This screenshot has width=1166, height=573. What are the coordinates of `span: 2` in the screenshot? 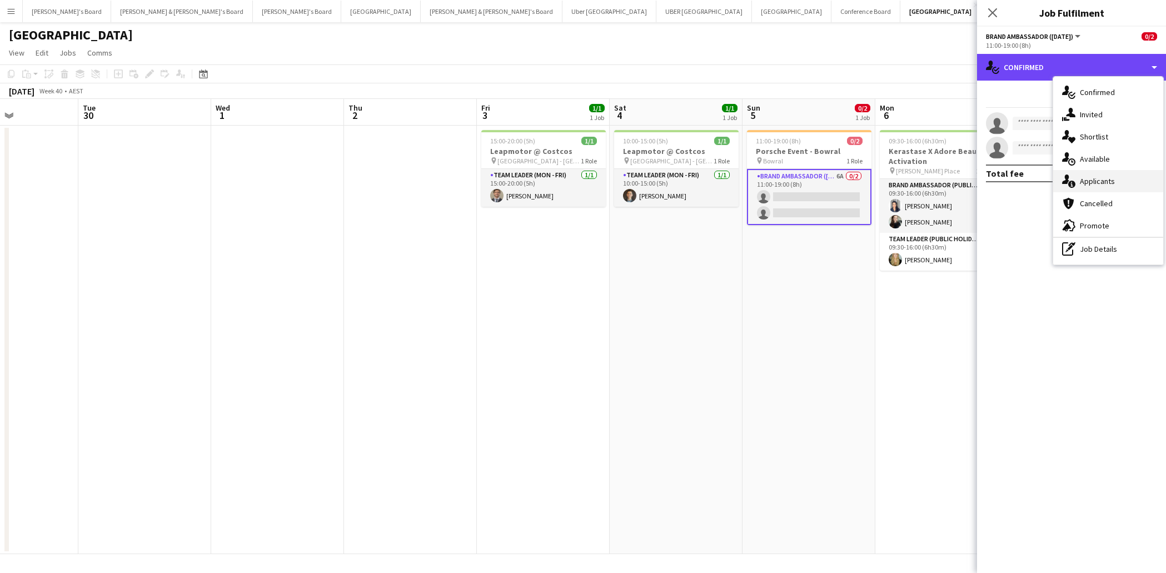 It's located at (355, 115).